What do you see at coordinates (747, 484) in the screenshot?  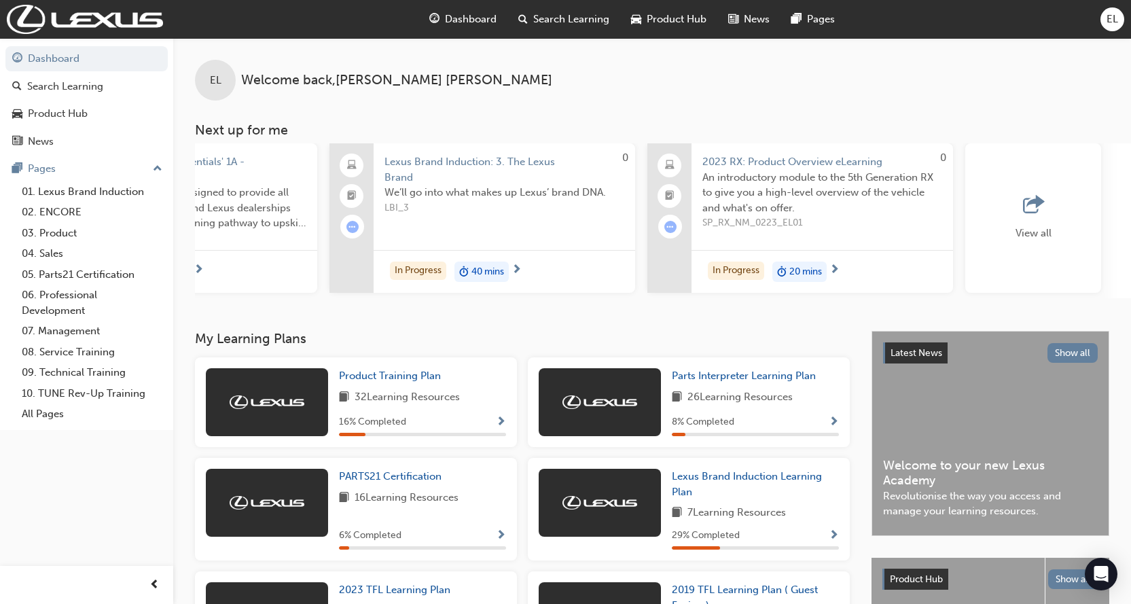 I see `span: Lexus Brand Induction Learning Plan` at bounding box center [747, 484].